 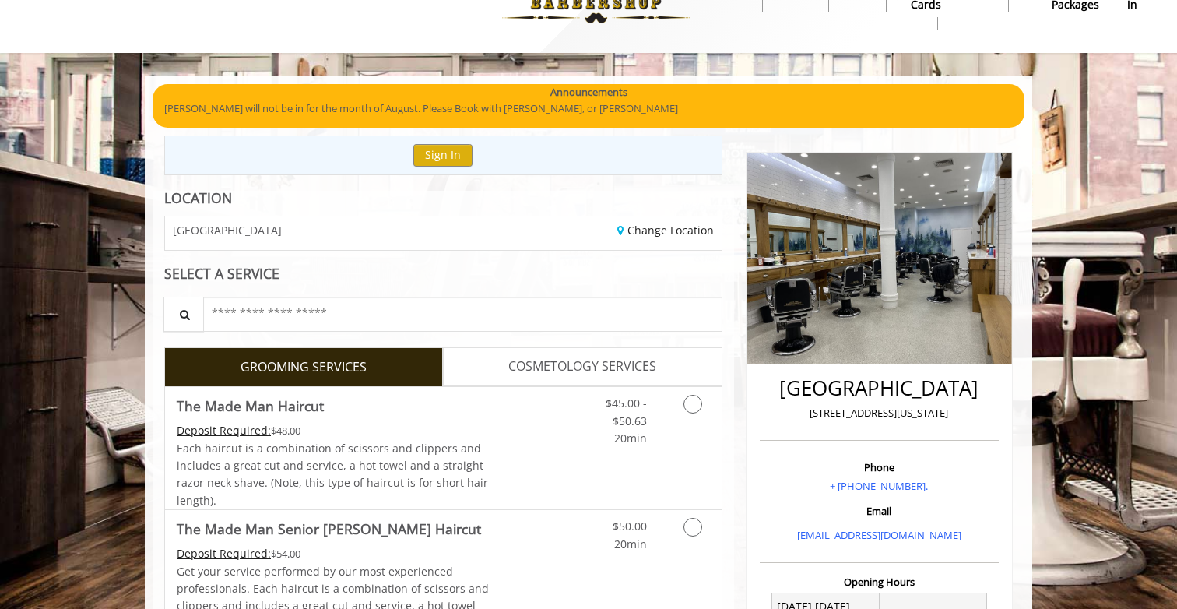 I want to click on div: $54.00, so click(x=333, y=553).